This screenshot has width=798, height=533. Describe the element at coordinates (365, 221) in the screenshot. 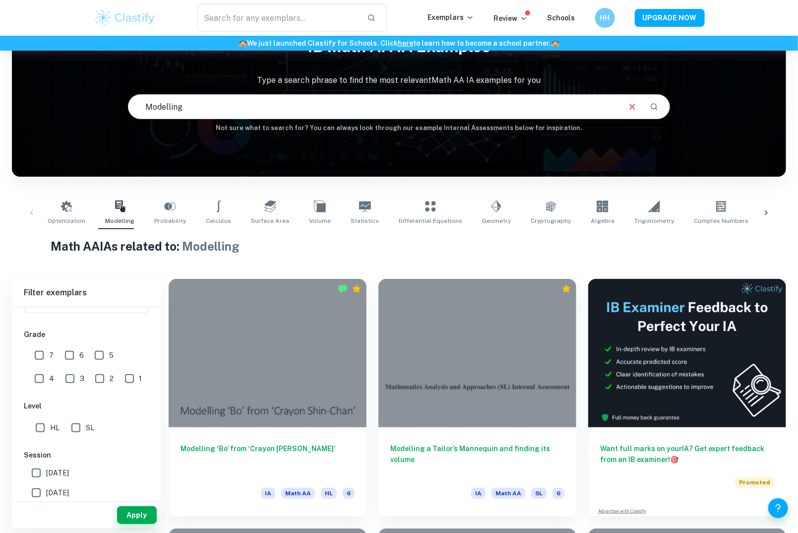

I see `span: Statistics` at that location.